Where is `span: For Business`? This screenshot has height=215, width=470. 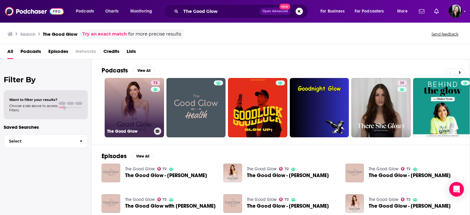
span: For Business is located at coordinates (332, 11).